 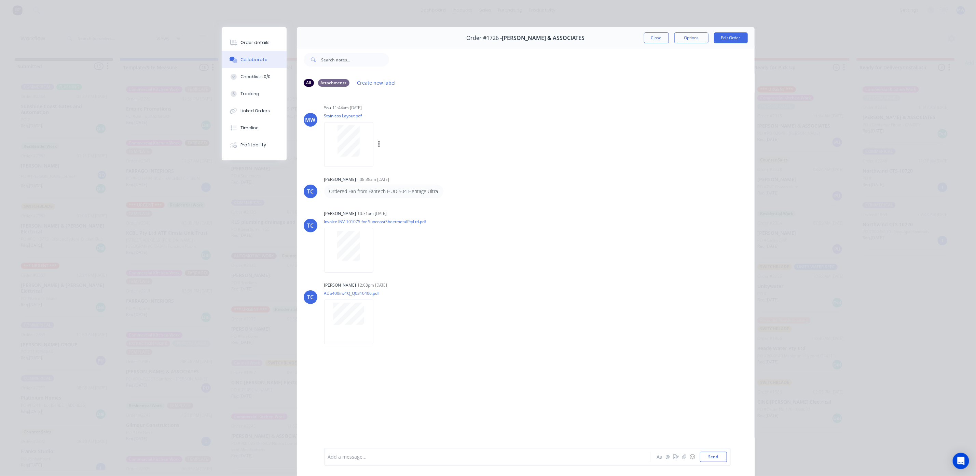 I want to click on input: Search notes..., so click(x=355, y=60).